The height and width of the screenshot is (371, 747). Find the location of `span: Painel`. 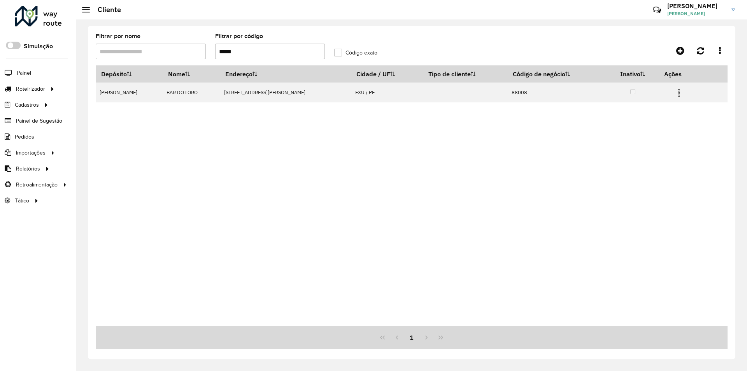

span: Painel is located at coordinates (24, 73).